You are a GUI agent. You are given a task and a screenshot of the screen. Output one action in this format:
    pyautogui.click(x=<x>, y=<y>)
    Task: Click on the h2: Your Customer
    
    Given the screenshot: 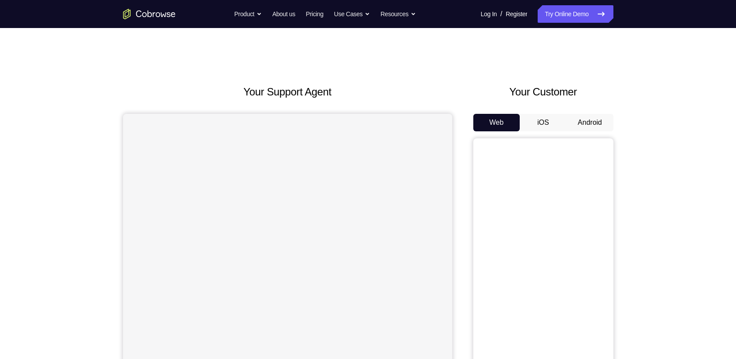 What is the action you would take?
    pyautogui.click(x=544, y=92)
    